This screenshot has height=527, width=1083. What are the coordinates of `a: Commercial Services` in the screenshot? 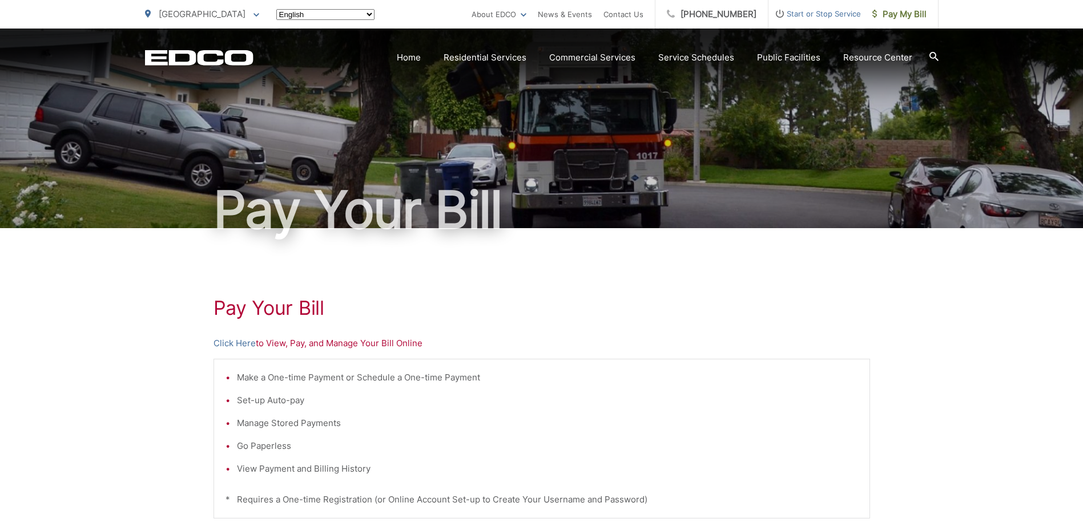 It's located at (592, 58).